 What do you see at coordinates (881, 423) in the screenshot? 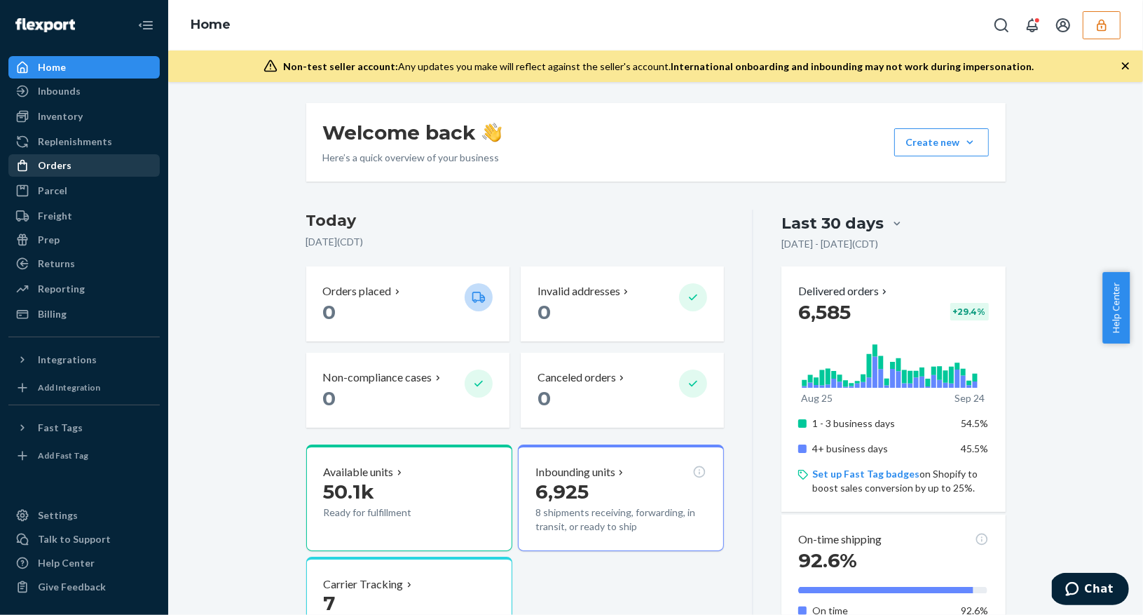
I see `p: 1 - 3 business days` at bounding box center [881, 423].